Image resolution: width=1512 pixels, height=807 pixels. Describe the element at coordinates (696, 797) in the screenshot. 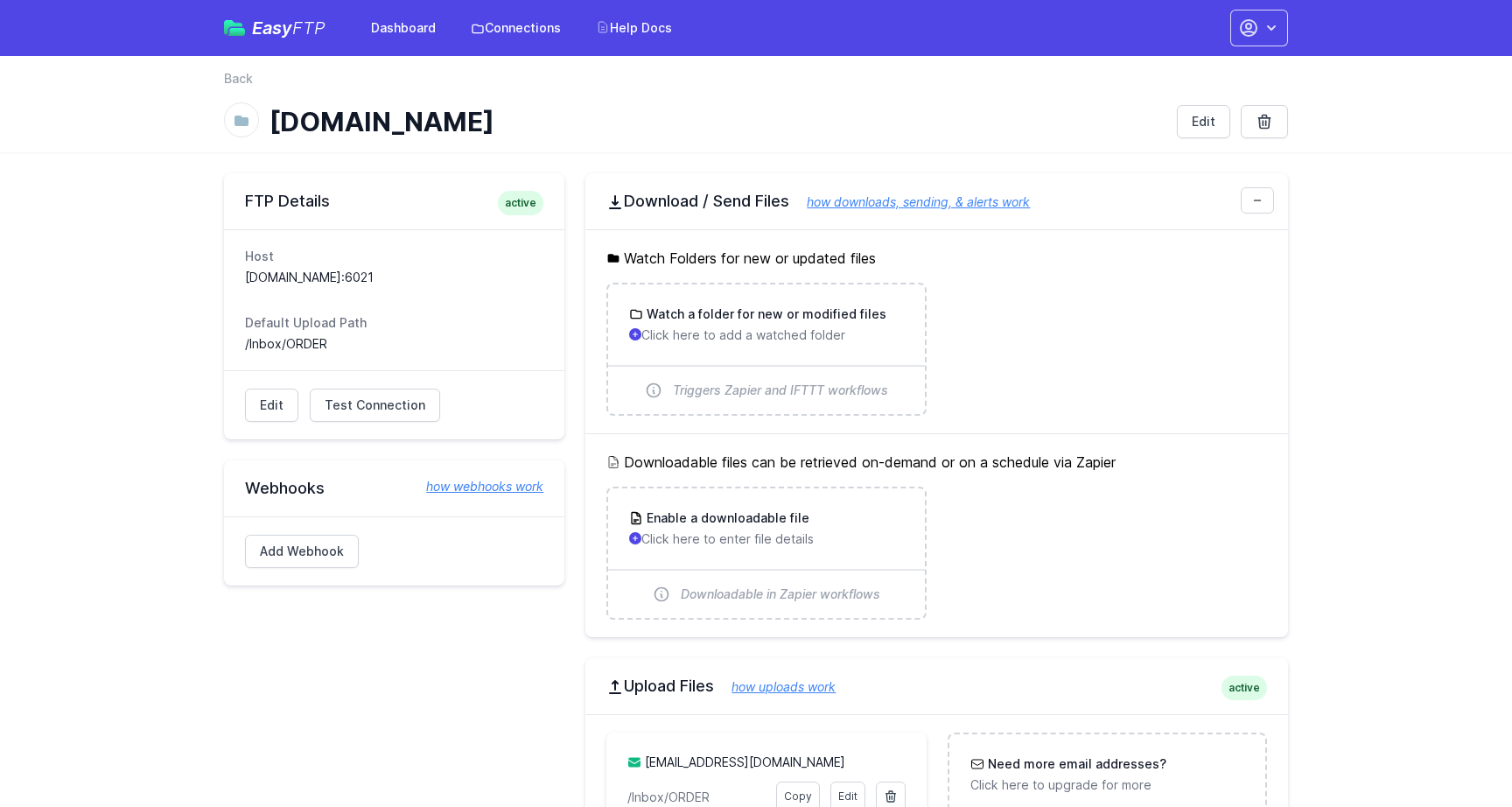

I see `p: /Inbox/ORDER` at that location.